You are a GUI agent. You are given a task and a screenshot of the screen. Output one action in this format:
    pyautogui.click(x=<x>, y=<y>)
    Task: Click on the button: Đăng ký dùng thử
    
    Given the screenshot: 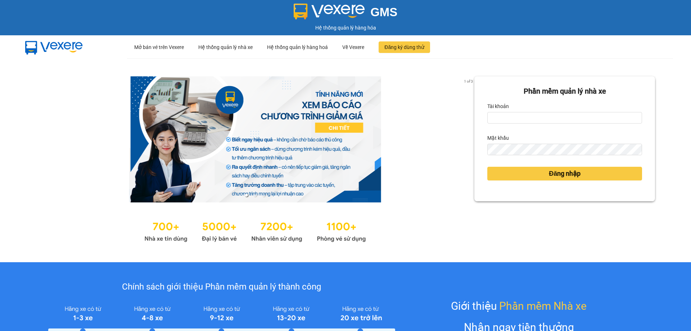 What is the action you would take?
    pyautogui.click(x=404, y=47)
    